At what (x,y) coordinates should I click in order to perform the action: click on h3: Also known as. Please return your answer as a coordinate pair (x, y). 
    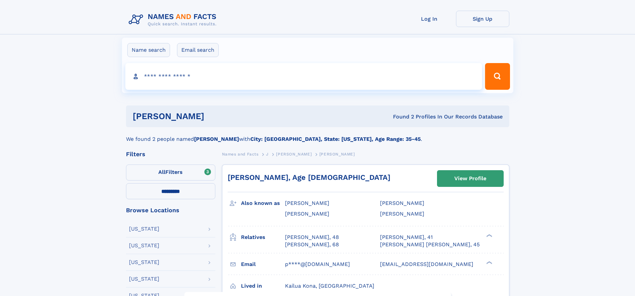
    Looking at the image, I should click on (263, 203).